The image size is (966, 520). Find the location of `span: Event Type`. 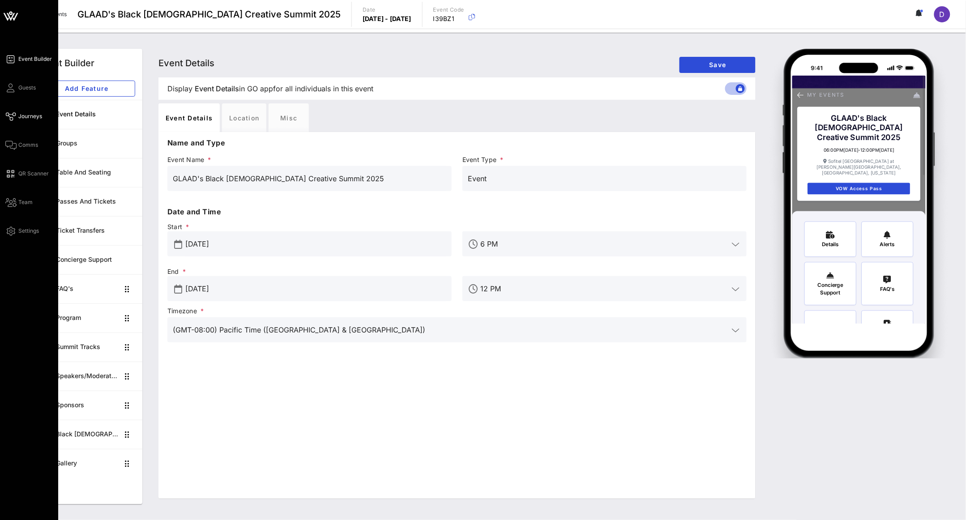

span: Event Type is located at coordinates (604, 160).